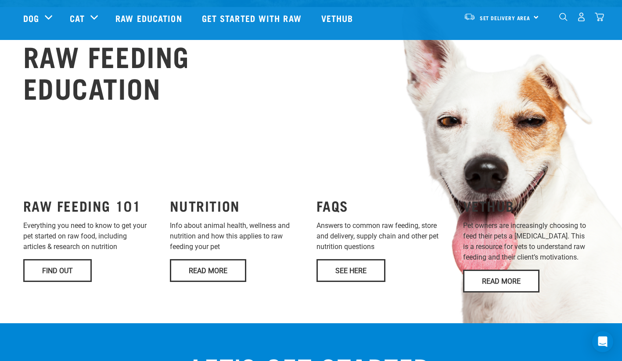  Describe the element at coordinates (599, 17) in the screenshot. I see `img: home-icon@2x.png` at that location.